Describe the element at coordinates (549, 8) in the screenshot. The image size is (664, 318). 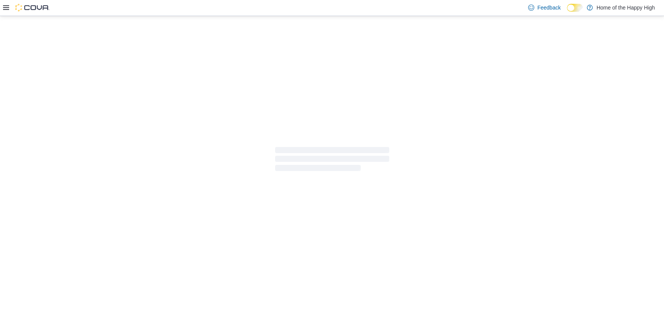
I see `span: Feedback` at that location.